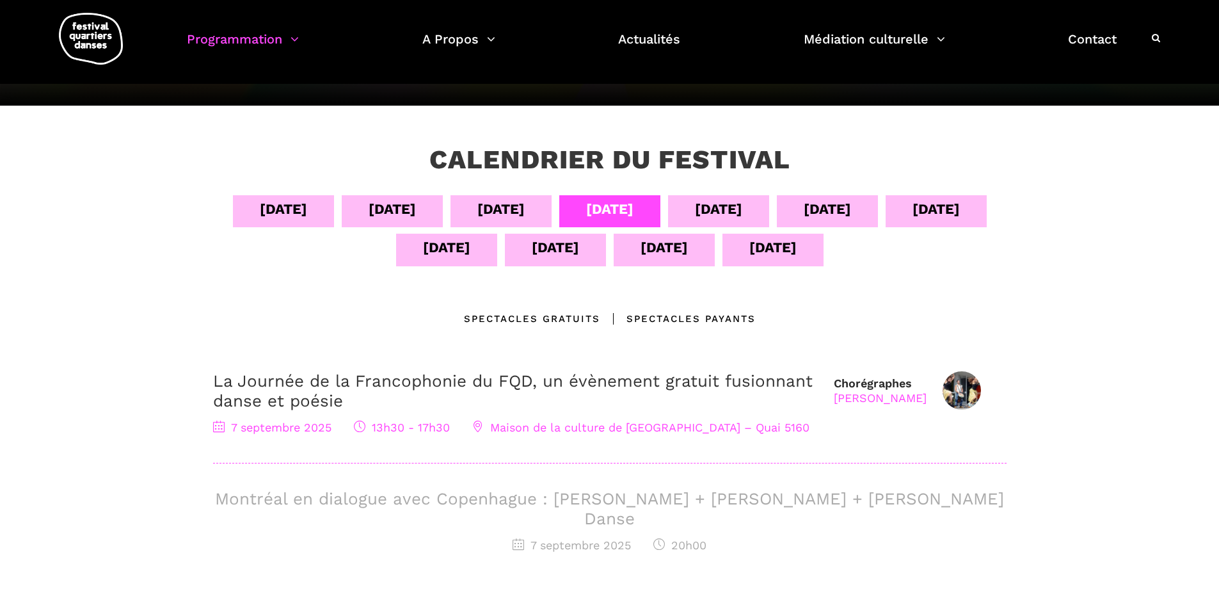 The height and width of the screenshot is (605, 1219). I want to click on span: 13h30 - 17h30, so click(402, 427).